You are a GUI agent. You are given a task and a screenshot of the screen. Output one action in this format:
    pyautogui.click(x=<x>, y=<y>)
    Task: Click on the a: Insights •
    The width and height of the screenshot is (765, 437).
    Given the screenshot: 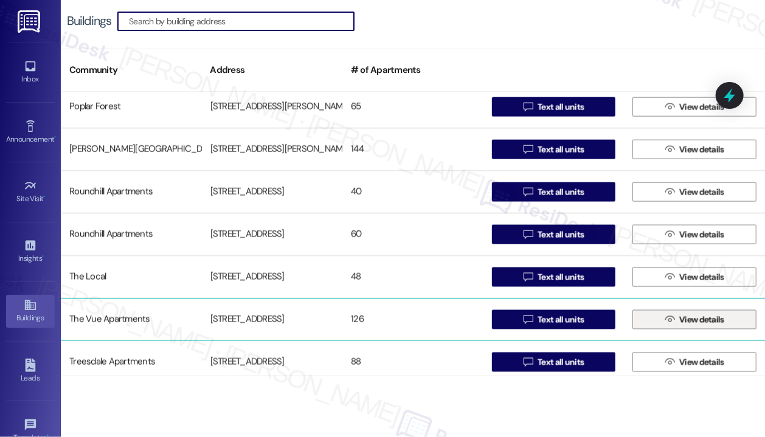 What is the action you would take?
    pyautogui.click(x=30, y=252)
    